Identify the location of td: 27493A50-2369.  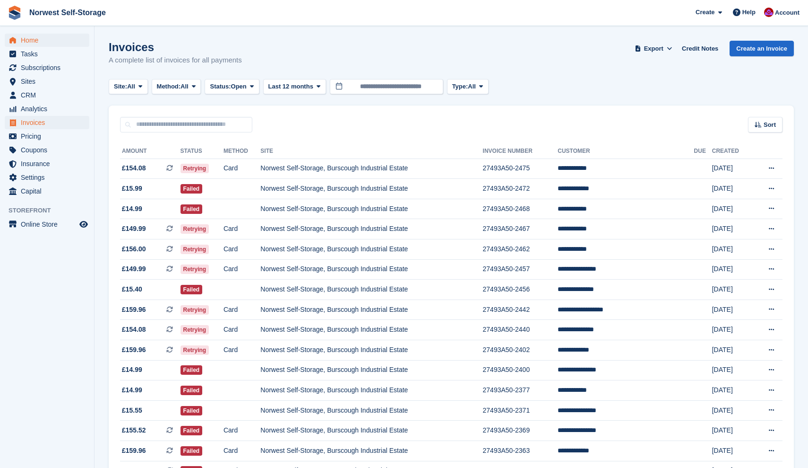
(521, 430).